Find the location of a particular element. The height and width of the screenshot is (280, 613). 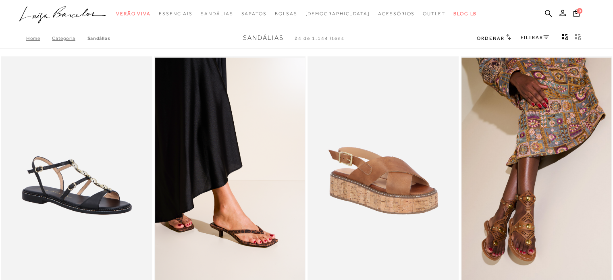

span: Essenciais is located at coordinates (176, 14).